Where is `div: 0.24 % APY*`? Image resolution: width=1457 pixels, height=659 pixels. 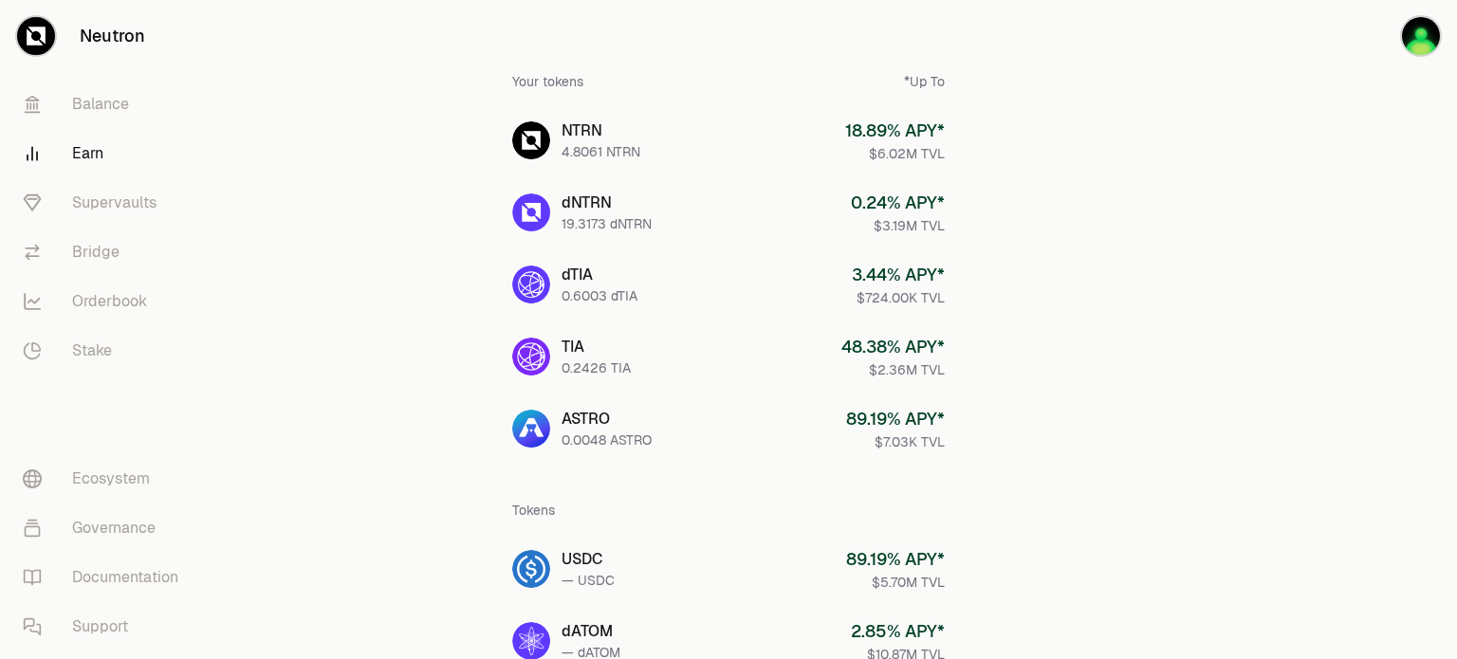
div: 0.24 % APY* is located at coordinates (897, 203).